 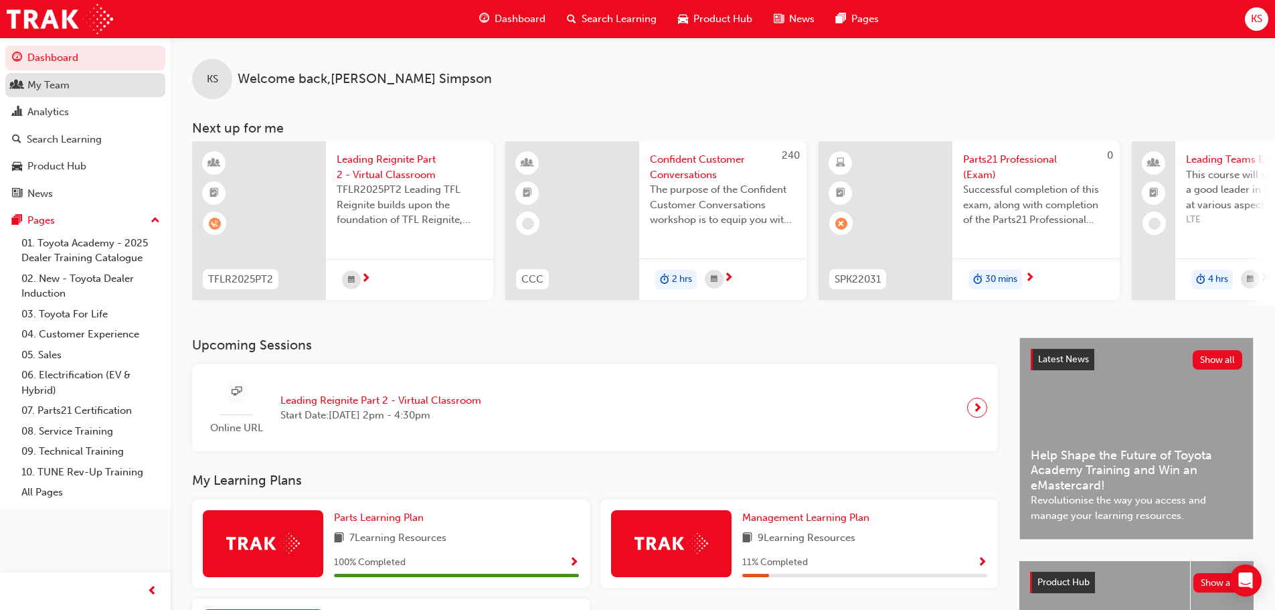 I want to click on h3: Upcoming Sessions, so click(x=595, y=345).